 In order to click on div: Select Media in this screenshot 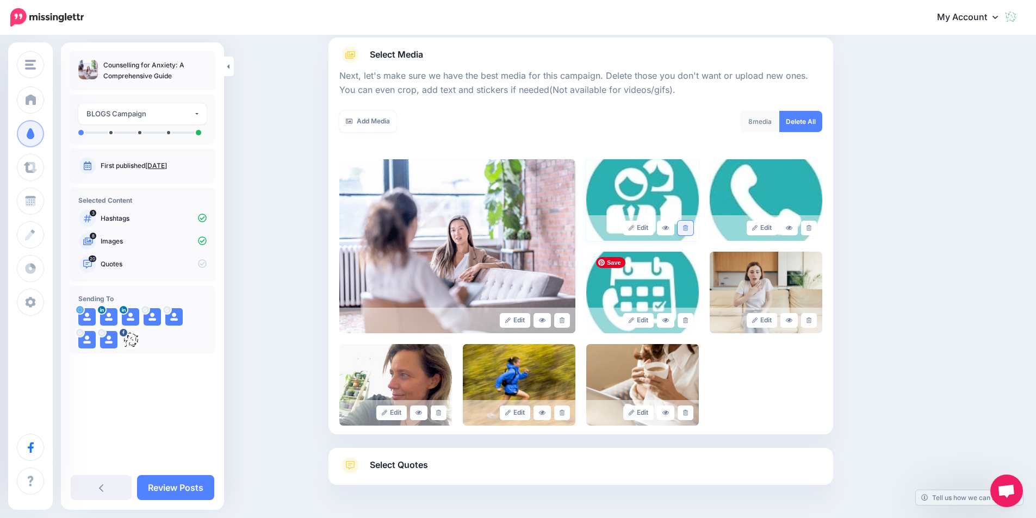, I will do `click(581, 245)`.